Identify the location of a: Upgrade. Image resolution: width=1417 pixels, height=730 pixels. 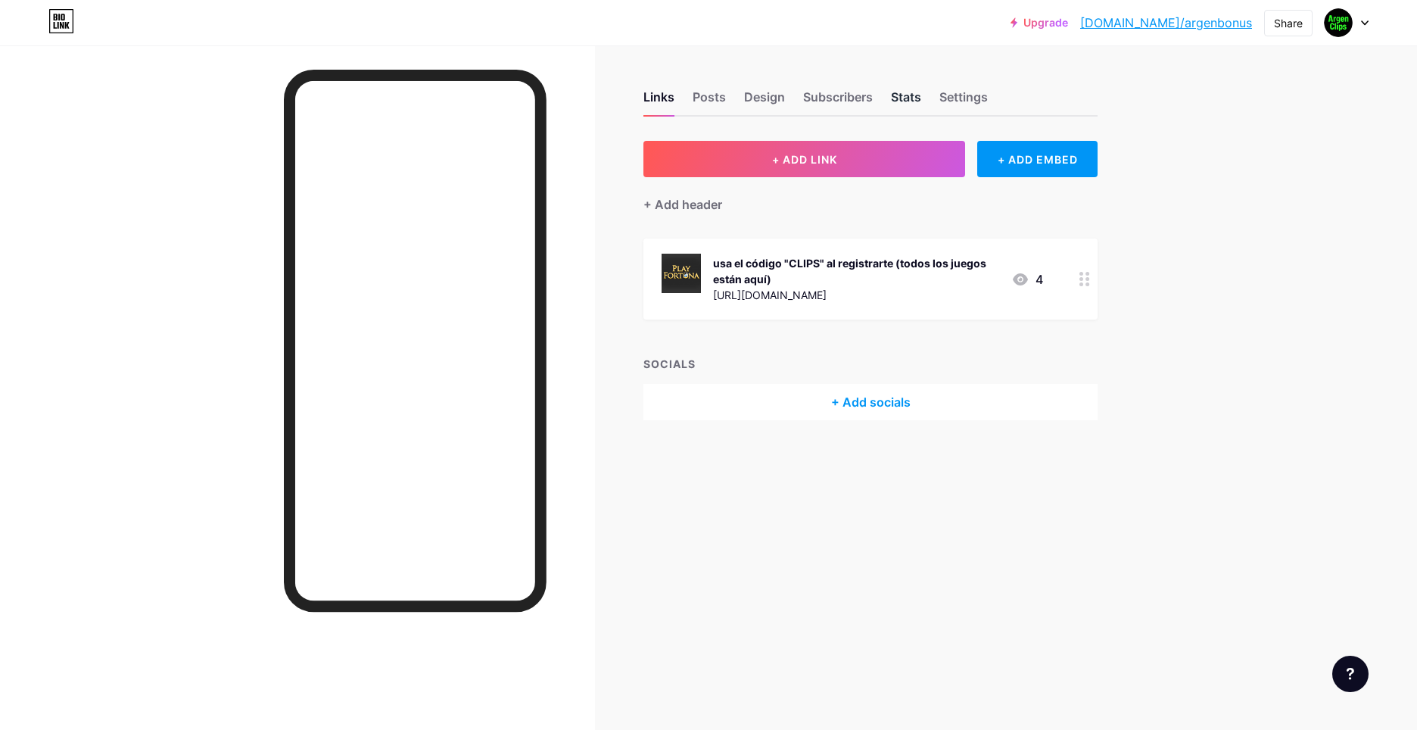
(1040, 23).